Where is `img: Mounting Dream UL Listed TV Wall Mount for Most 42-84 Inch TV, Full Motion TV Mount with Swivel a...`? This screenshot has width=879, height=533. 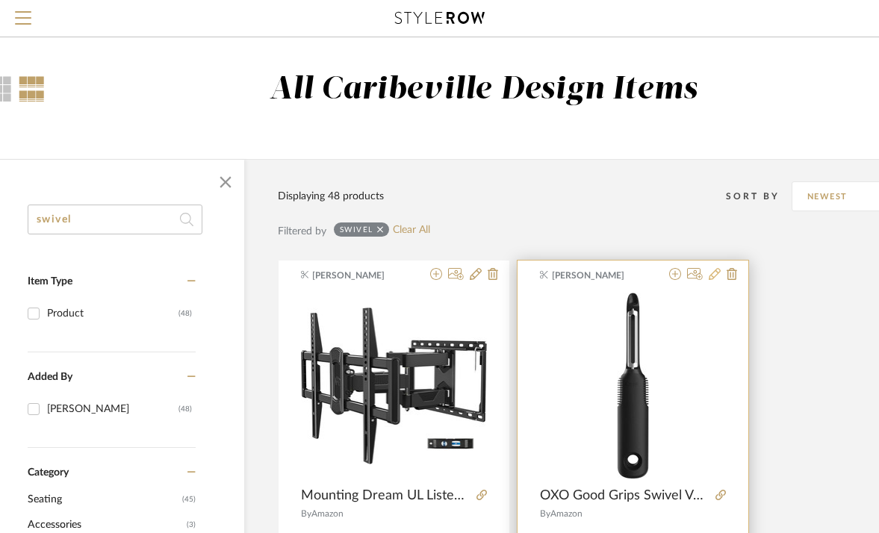 img: Mounting Dream UL Listed TV Wall Mount for Most 42-84 Inch TV, Full Motion TV Mount with Swivel a... is located at coordinates (394, 385).